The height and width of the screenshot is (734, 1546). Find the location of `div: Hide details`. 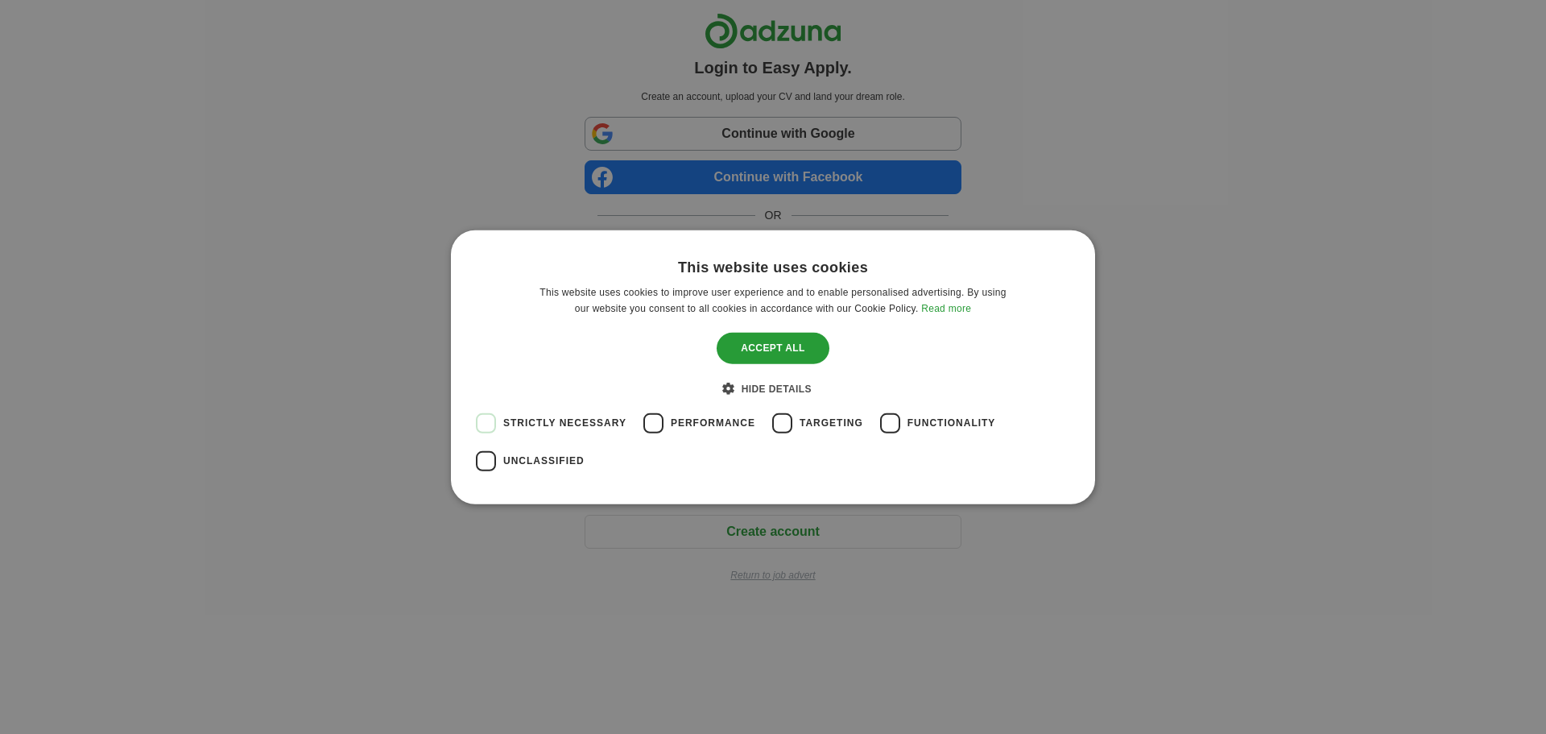

div: Hide details is located at coordinates (773, 388).